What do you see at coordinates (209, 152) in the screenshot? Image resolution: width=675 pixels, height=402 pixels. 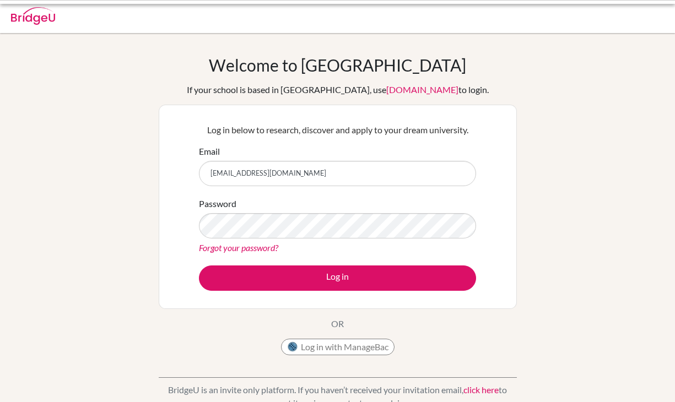 I see `label: Email` at bounding box center [209, 152].